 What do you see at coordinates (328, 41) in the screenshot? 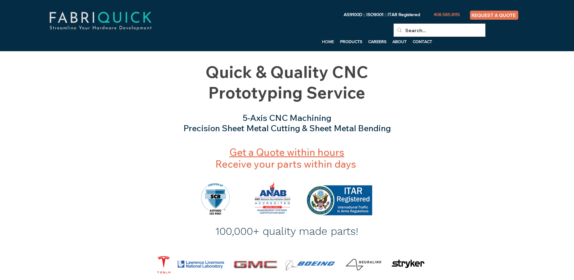
I see `a: HOME` at bounding box center [328, 41].